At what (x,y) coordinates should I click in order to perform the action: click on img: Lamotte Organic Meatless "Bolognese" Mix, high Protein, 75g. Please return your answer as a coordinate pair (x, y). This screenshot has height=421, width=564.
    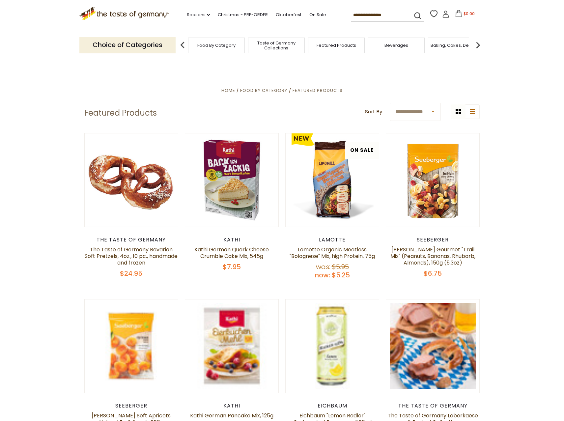
    Looking at the image, I should click on (332, 180).